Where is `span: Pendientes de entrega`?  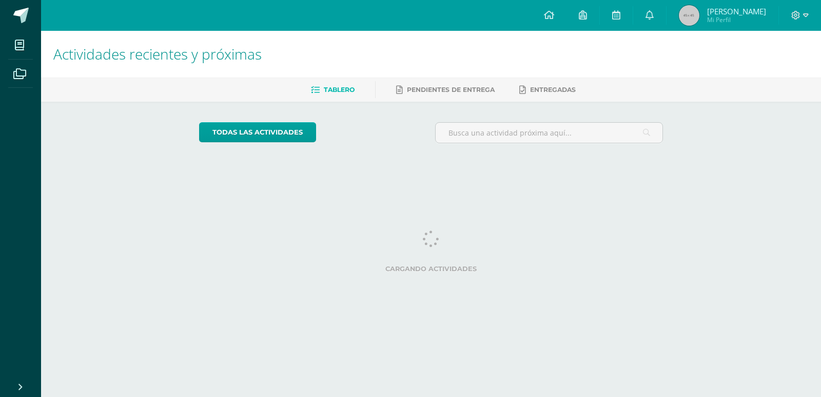
span: Pendientes de entrega is located at coordinates (451, 89).